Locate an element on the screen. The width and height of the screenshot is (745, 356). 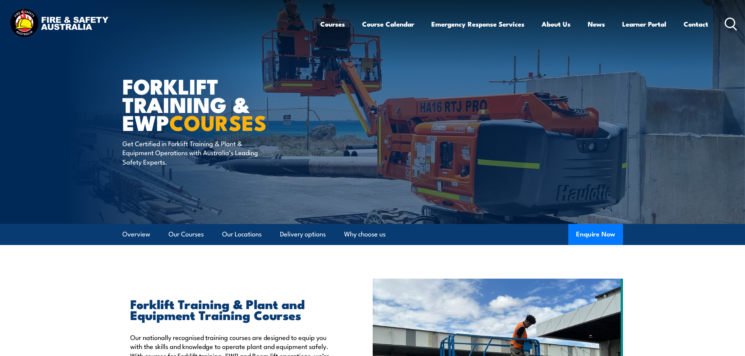
strong: COURSES is located at coordinates (218, 122).